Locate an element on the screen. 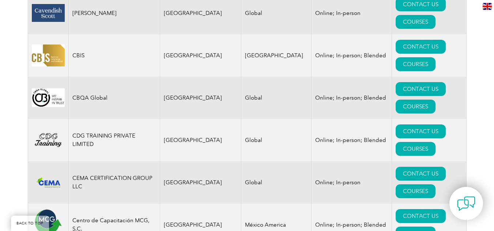 This screenshot has height=231, width=494. td: CBIS is located at coordinates (114, 56).